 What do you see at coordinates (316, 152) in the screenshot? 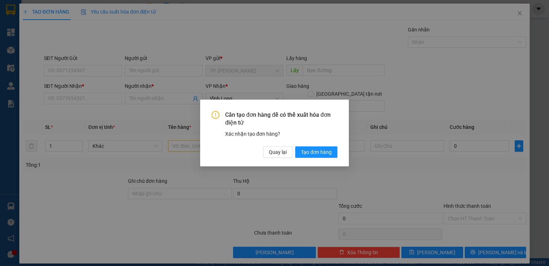
I see `span: Tạo đơn hàng` at bounding box center [316, 152].